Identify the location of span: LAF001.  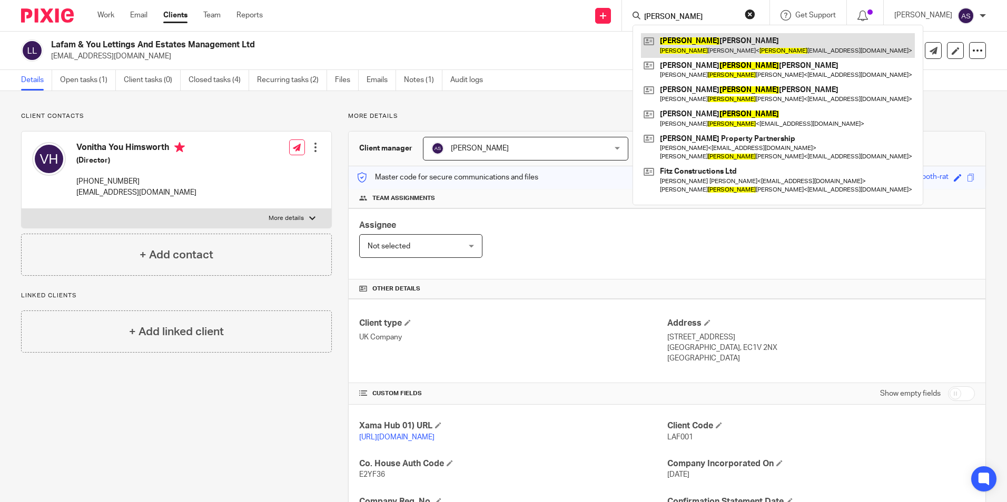
(680, 438).